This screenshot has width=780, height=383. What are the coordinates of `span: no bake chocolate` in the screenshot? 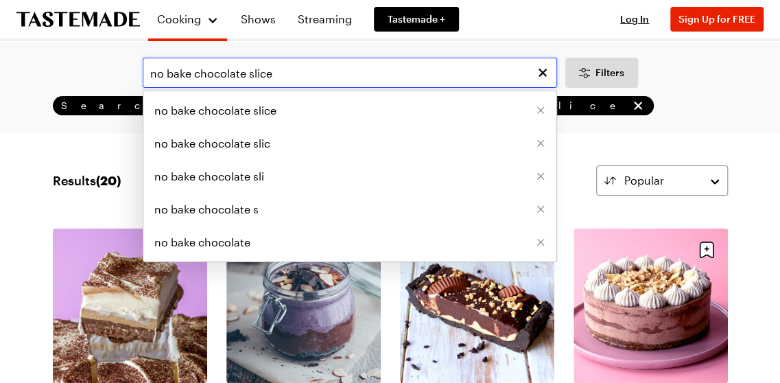 It's located at (202, 242).